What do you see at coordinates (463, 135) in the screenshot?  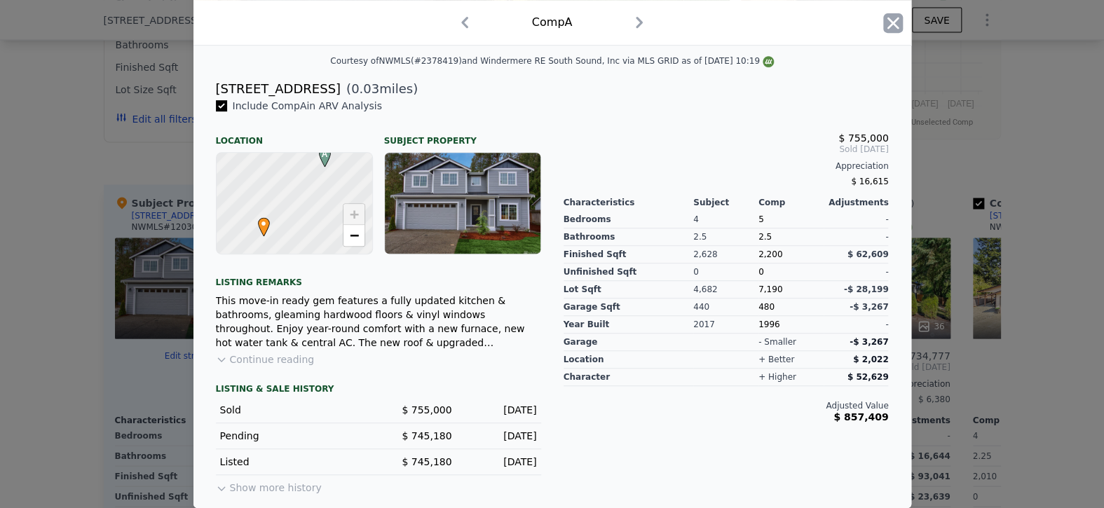 I see `div: Subject Property` at bounding box center [463, 135].